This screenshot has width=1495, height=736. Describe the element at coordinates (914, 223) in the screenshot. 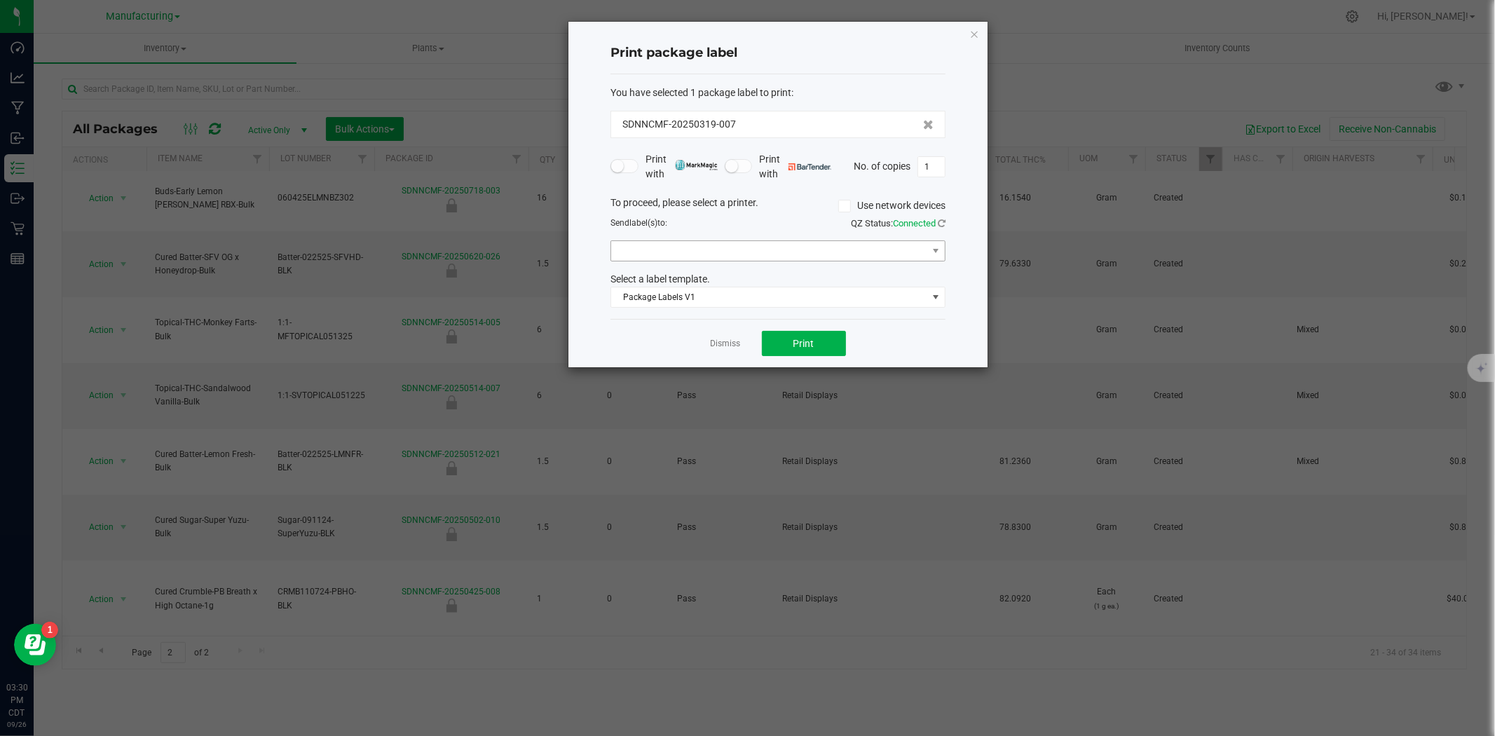

I see `span: Connected` at that location.